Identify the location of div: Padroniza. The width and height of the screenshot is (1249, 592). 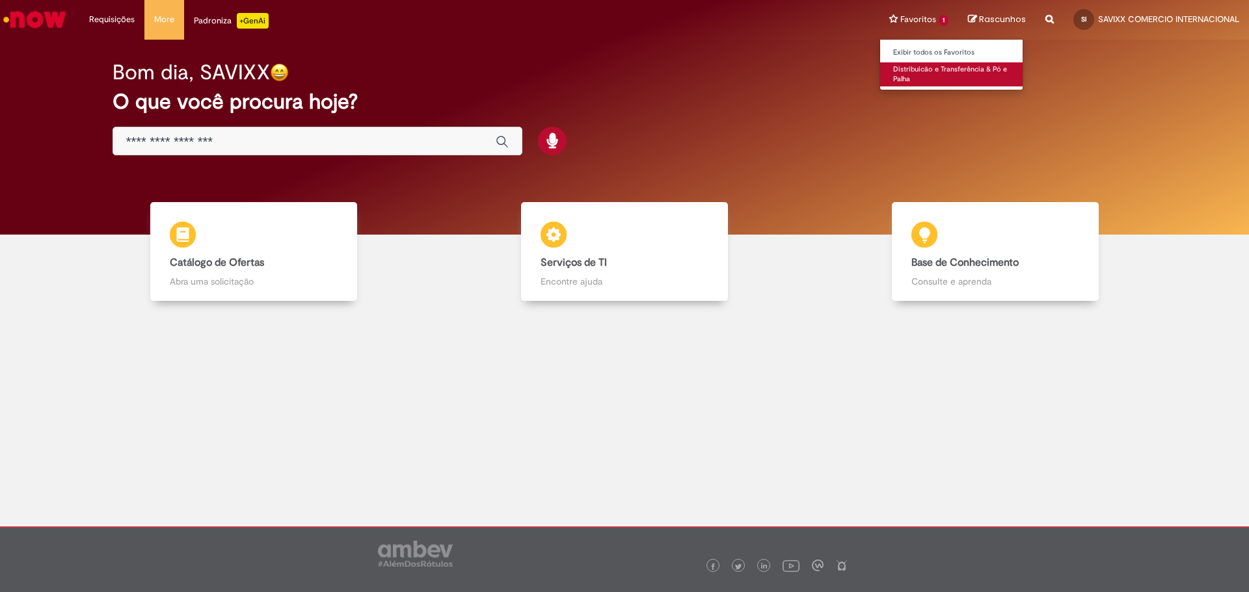
(231, 21).